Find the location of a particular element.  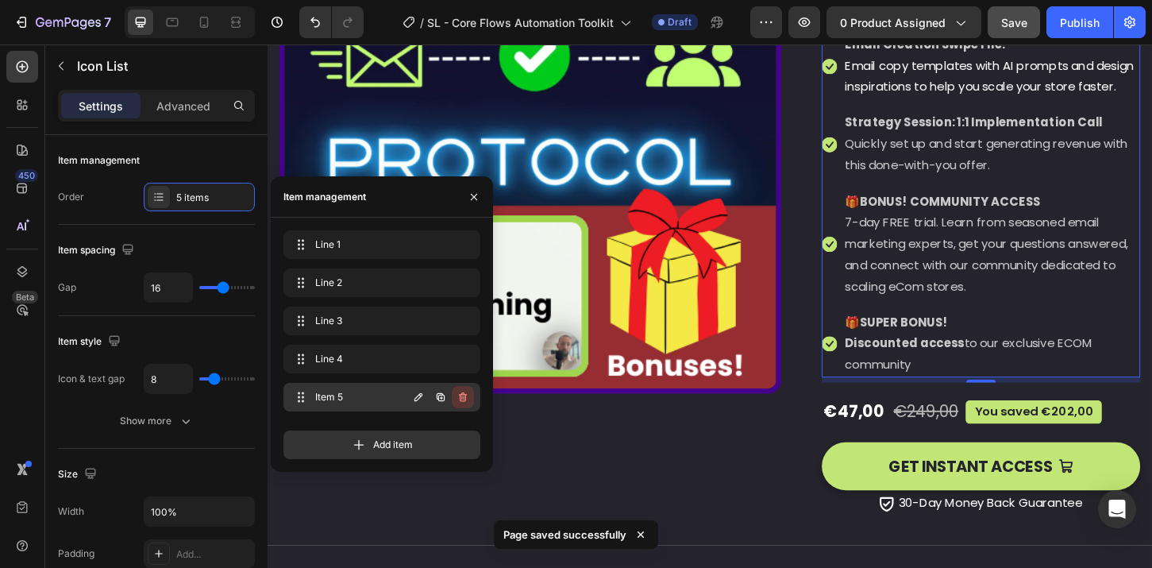

div: €47,00 is located at coordinates (631, 396).